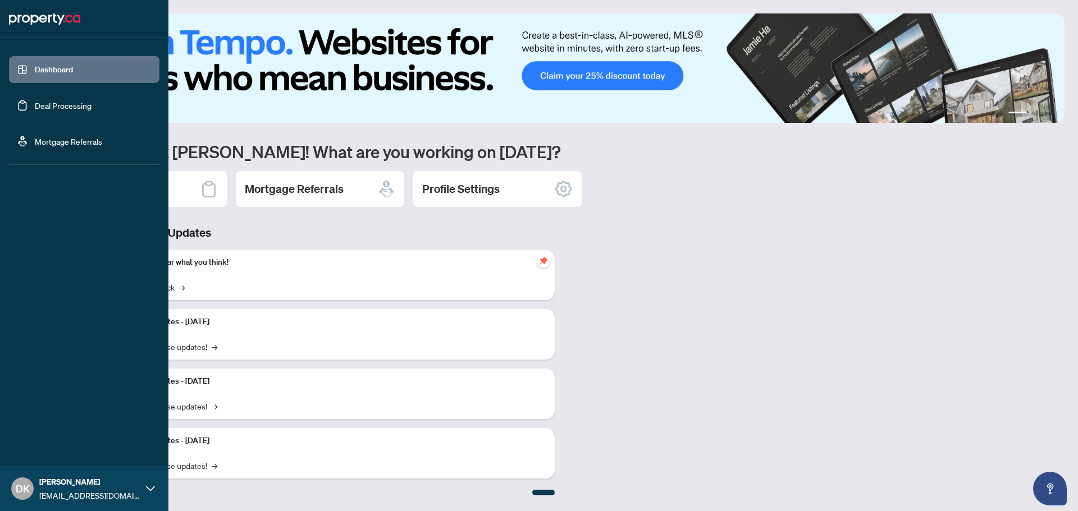 Image resolution: width=1078 pixels, height=511 pixels. I want to click on h2: Profile Settings, so click(461, 189).